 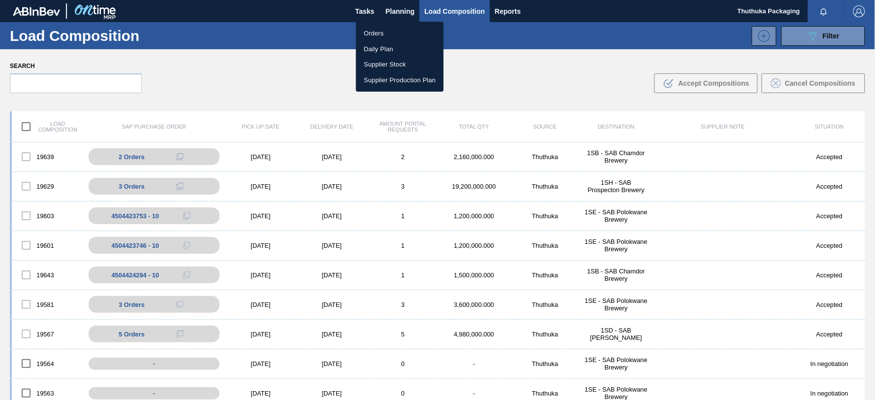 What do you see at coordinates (400, 80) in the screenshot?
I see `li: Supplier Production Plan` at bounding box center [400, 80].